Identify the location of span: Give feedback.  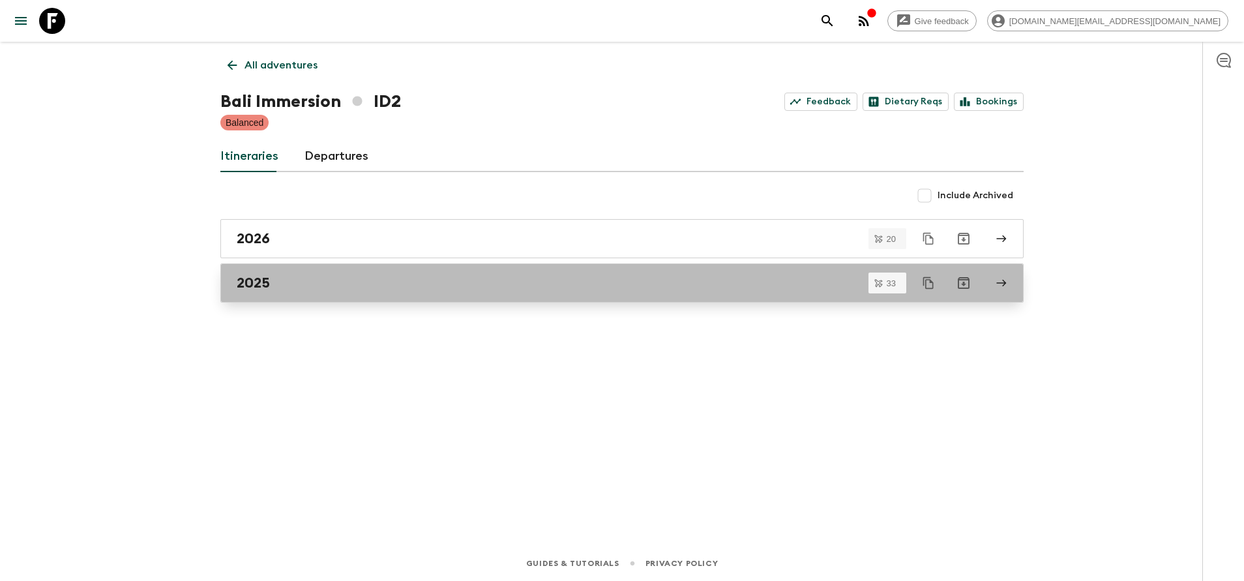
(941, 21).